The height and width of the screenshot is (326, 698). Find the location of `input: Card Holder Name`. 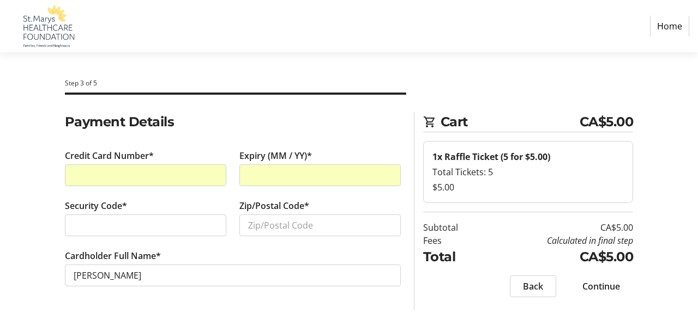

input: Card Holder Name is located at coordinates (233, 276).